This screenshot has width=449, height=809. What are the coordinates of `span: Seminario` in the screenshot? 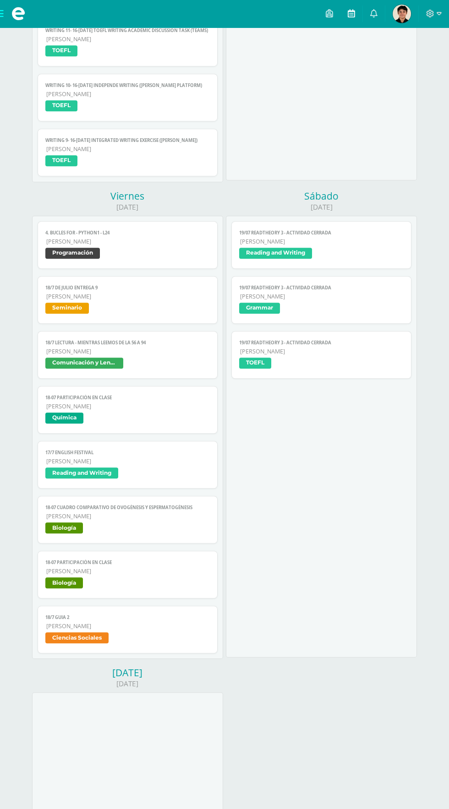 It's located at (67, 308).